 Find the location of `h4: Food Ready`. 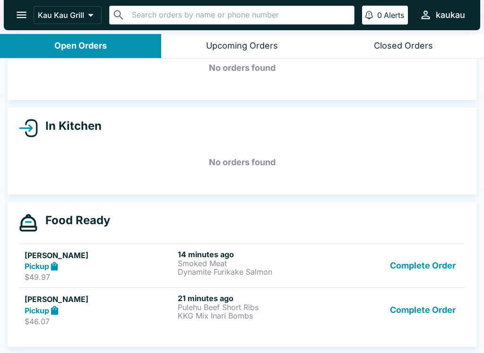

h4: Food Ready is located at coordinates (74, 221).